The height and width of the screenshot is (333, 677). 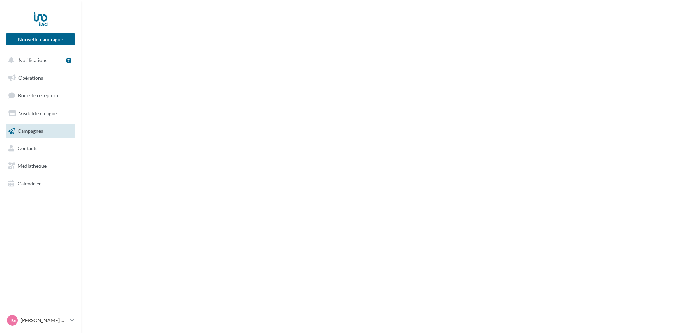 What do you see at coordinates (12, 321) in the screenshot?
I see `span: TG` at bounding box center [12, 321].